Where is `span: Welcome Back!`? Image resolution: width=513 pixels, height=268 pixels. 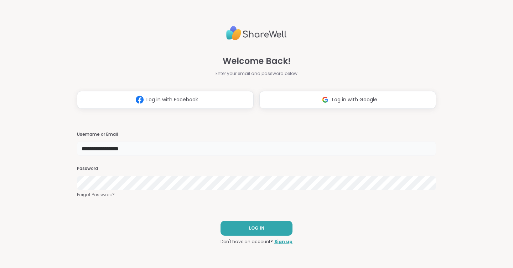 span: Welcome Back! is located at coordinates (256, 61).